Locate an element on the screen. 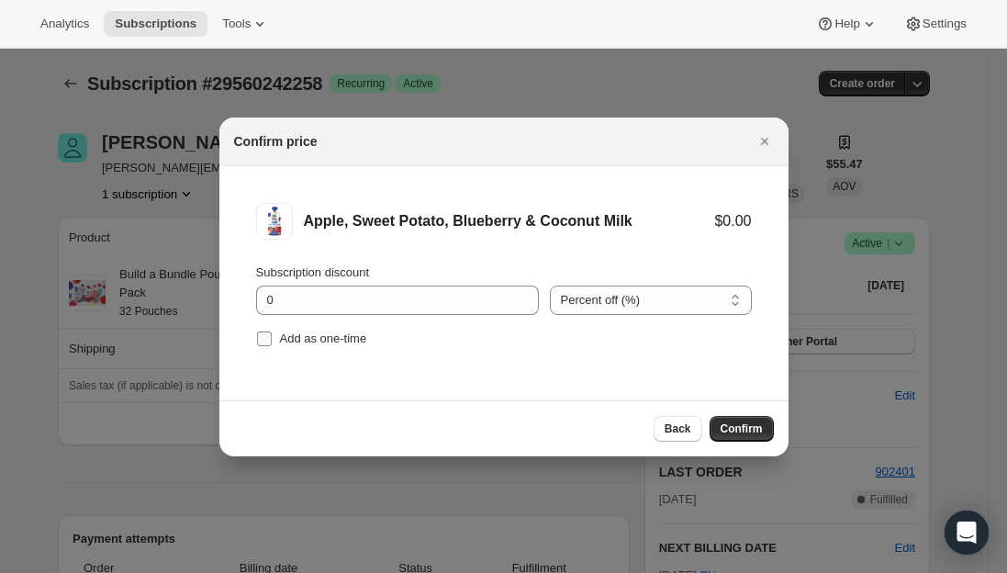 The width and height of the screenshot is (1007, 573). span: Add as one-time is located at coordinates (323, 338).